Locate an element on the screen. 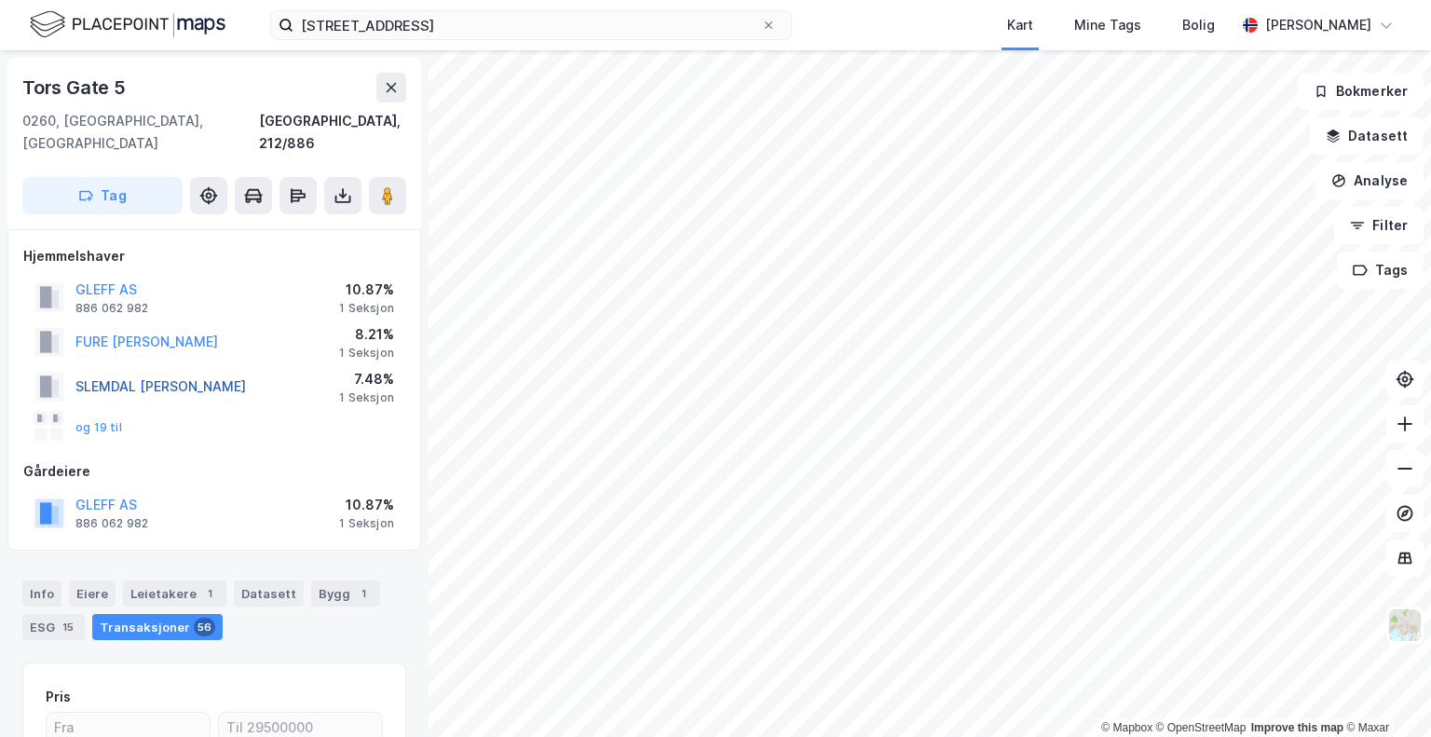 The image size is (1431, 737). div: Pris is located at coordinates (58, 697).